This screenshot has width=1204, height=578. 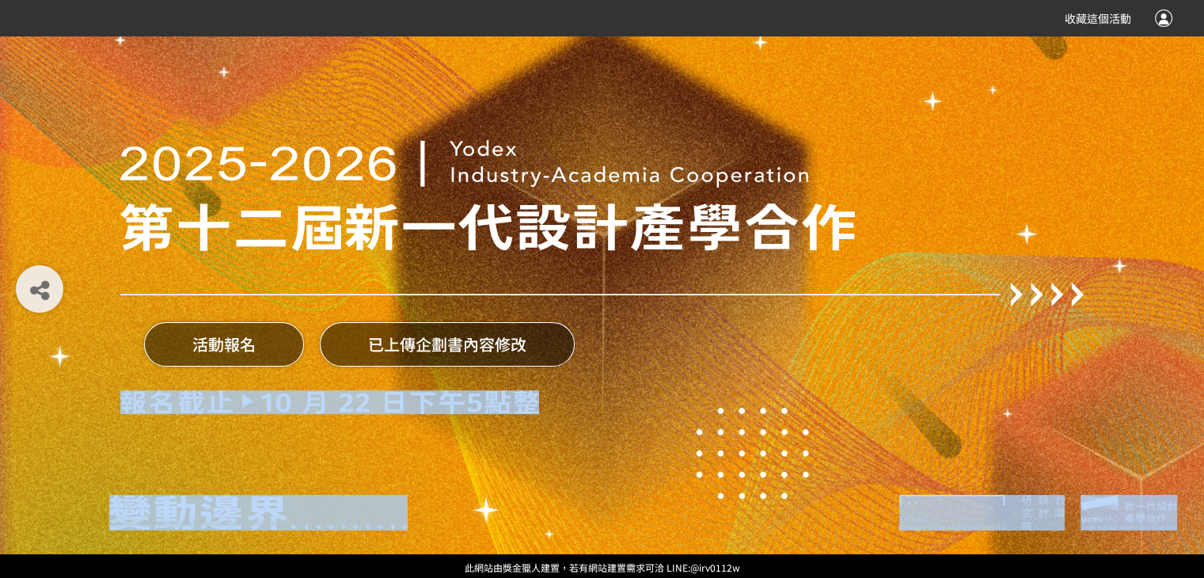 I want to click on span: 收藏這個活動, so click(x=1098, y=18).